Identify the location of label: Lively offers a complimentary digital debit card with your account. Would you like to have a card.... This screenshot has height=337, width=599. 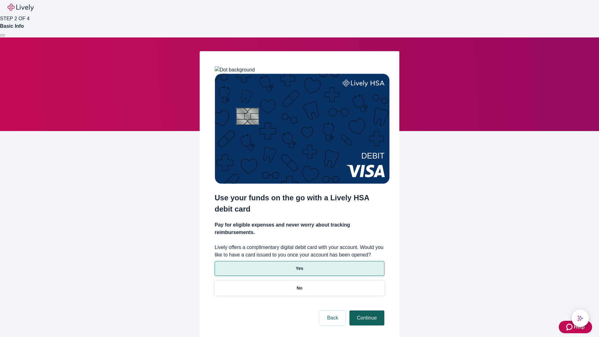
(299, 251).